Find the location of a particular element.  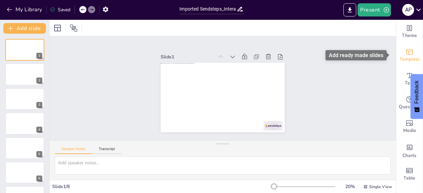

span: Position is located at coordinates (74, 28).